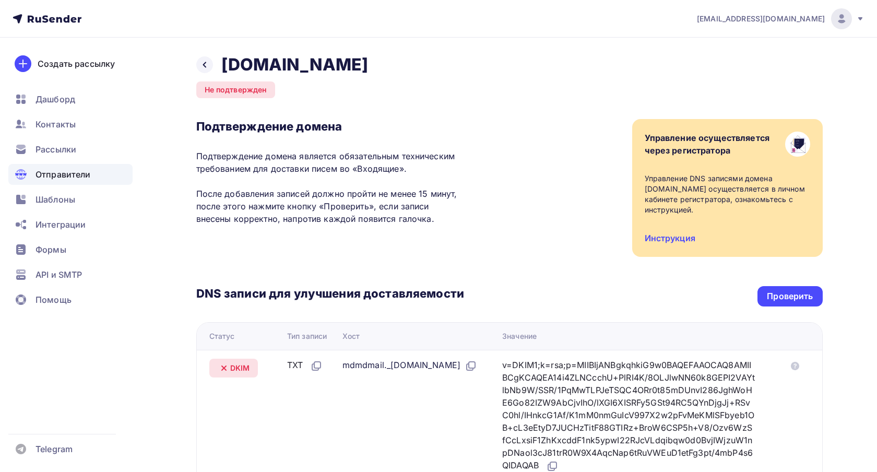 Image resolution: width=877 pixels, height=472 pixels. I want to click on div: Статус, so click(222, 336).